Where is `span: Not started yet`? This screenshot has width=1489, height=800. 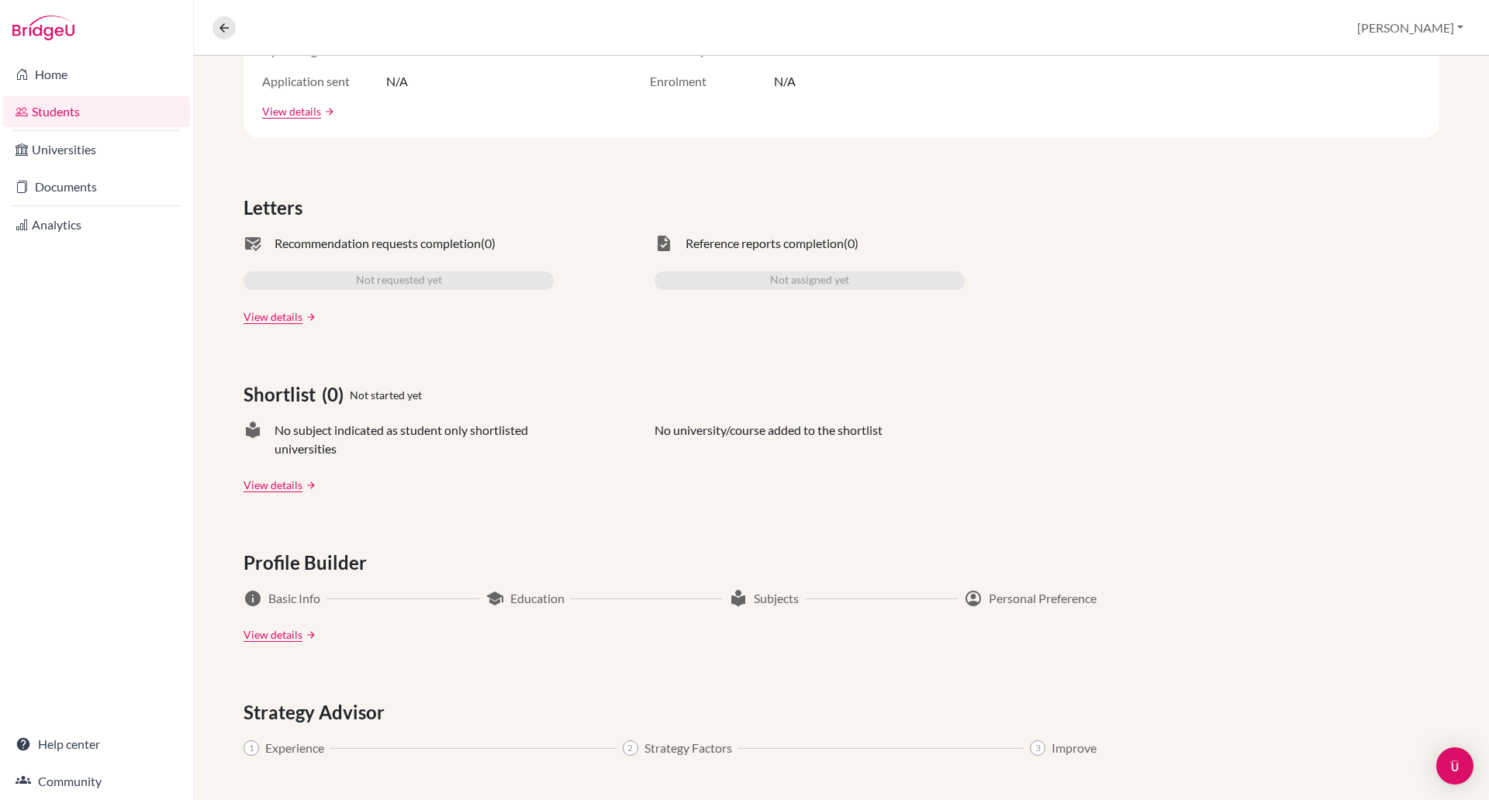 span: Not started yet is located at coordinates (385, 395).